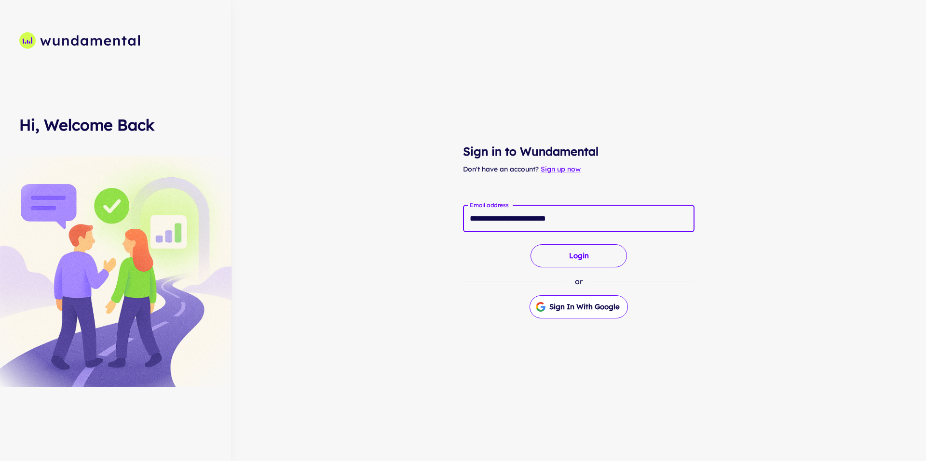 The width and height of the screenshot is (926, 461). What do you see at coordinates (489, 205) in the screenshot?
I see `label: Email address` at bounding box center [489, 205].